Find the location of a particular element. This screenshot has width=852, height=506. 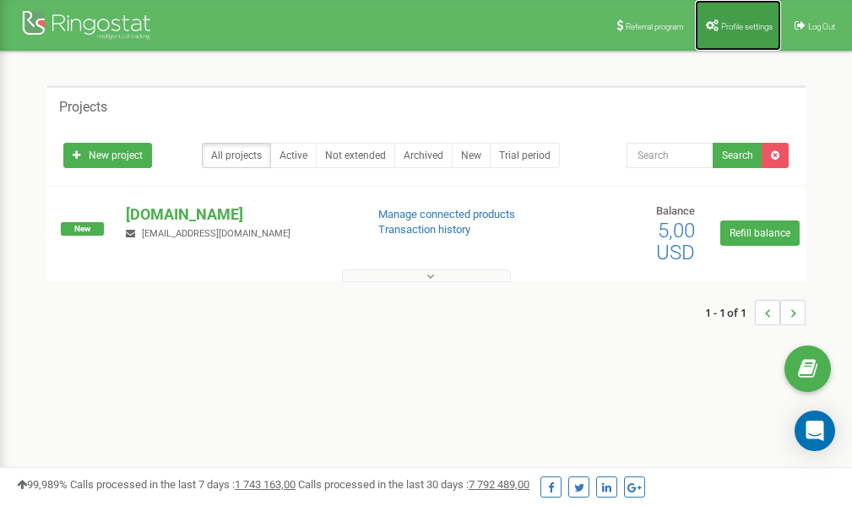

a: All projects is located at coordinates (237, 155).